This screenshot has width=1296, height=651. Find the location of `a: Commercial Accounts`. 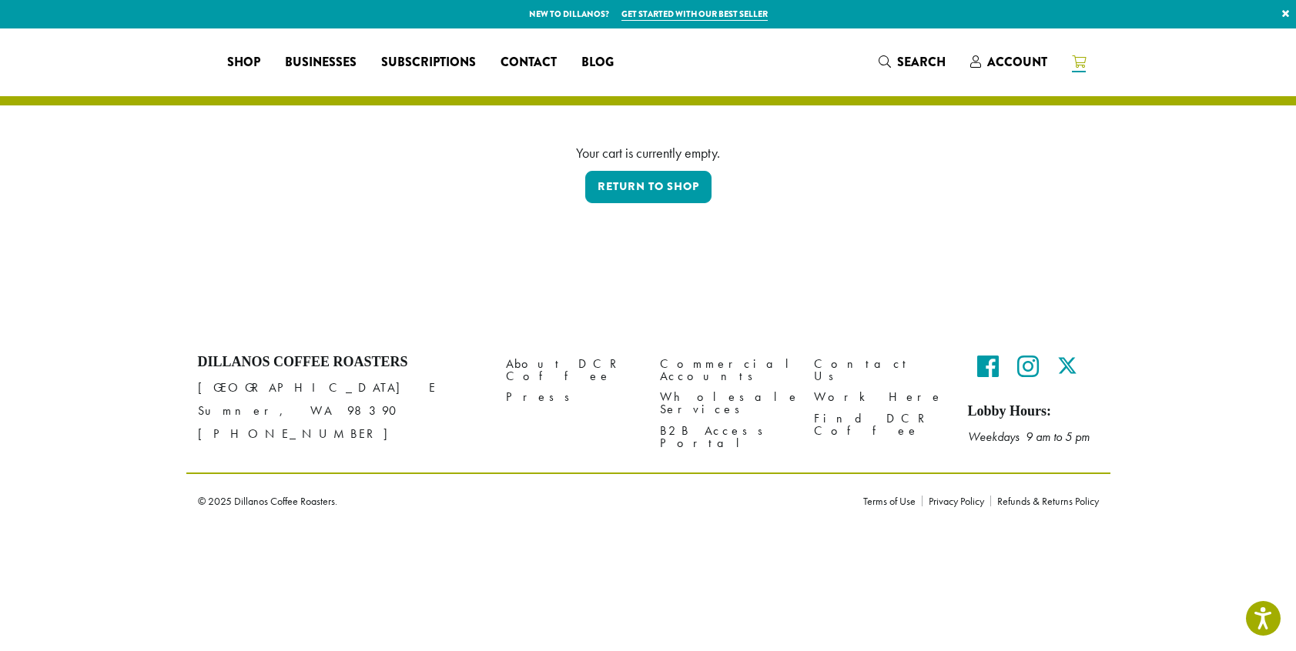

a: Commercial Accounts is located at coordinates (725, 370).